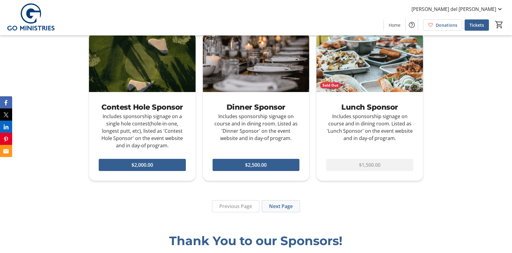 The height and width of the screenshot is (253, 512). I want to click on div: Contest Hole Sponsor, so click(142, 107).